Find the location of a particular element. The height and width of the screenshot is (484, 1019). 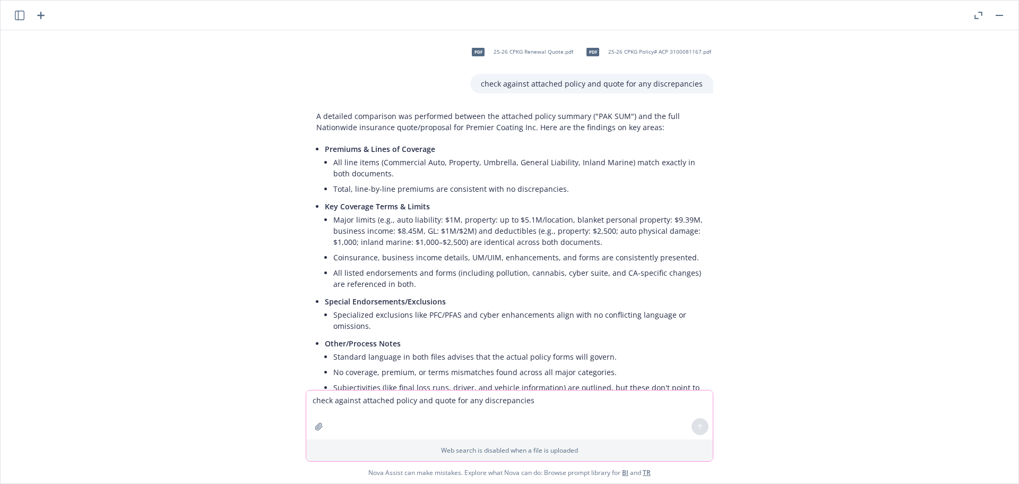

div: pdf25-26 CPKG Renewal Quote.pdf is located at coordinates (520, 52).